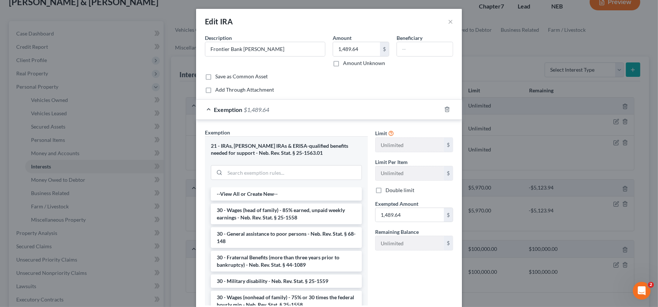 This screenshot has height=307, width=658. Describe the element at coordinates (396, 203) in the screenshot. I see `span: Exempted Amount` at that location.